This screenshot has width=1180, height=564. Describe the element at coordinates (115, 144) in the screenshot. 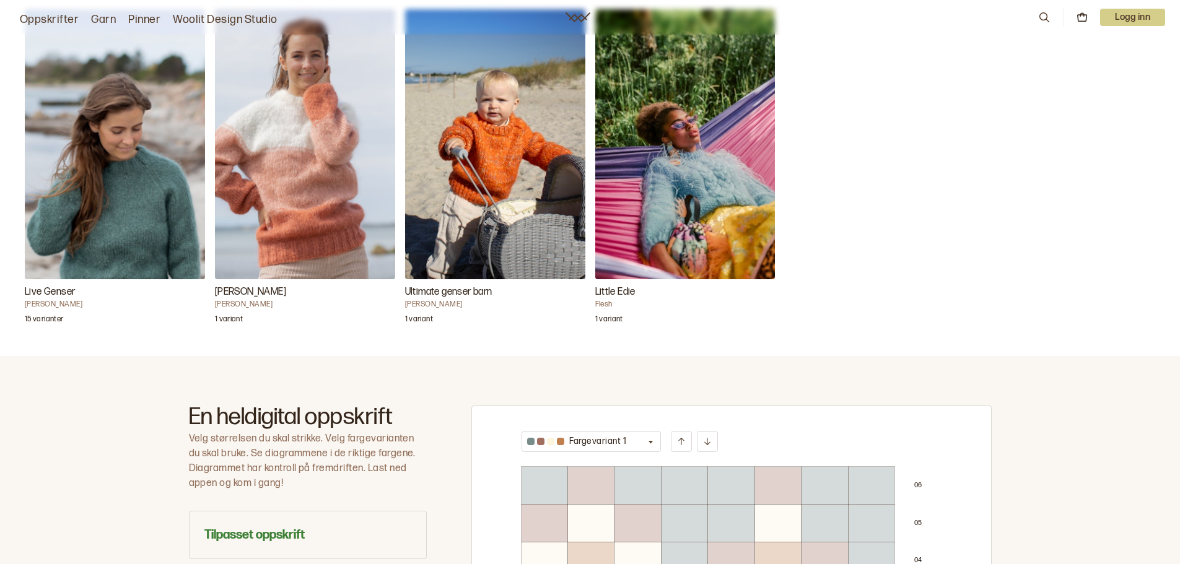

I see `img: Iselin HafseldLive Genser` at that location.